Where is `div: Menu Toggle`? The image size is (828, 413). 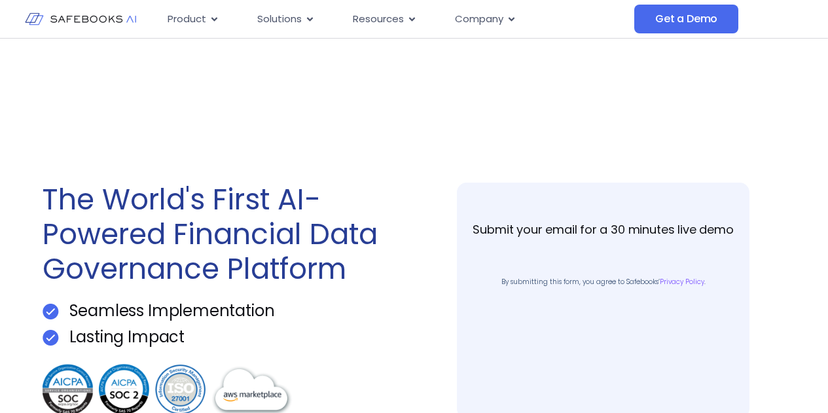 div: Menu Toggle is located at coordinates (395, 19).